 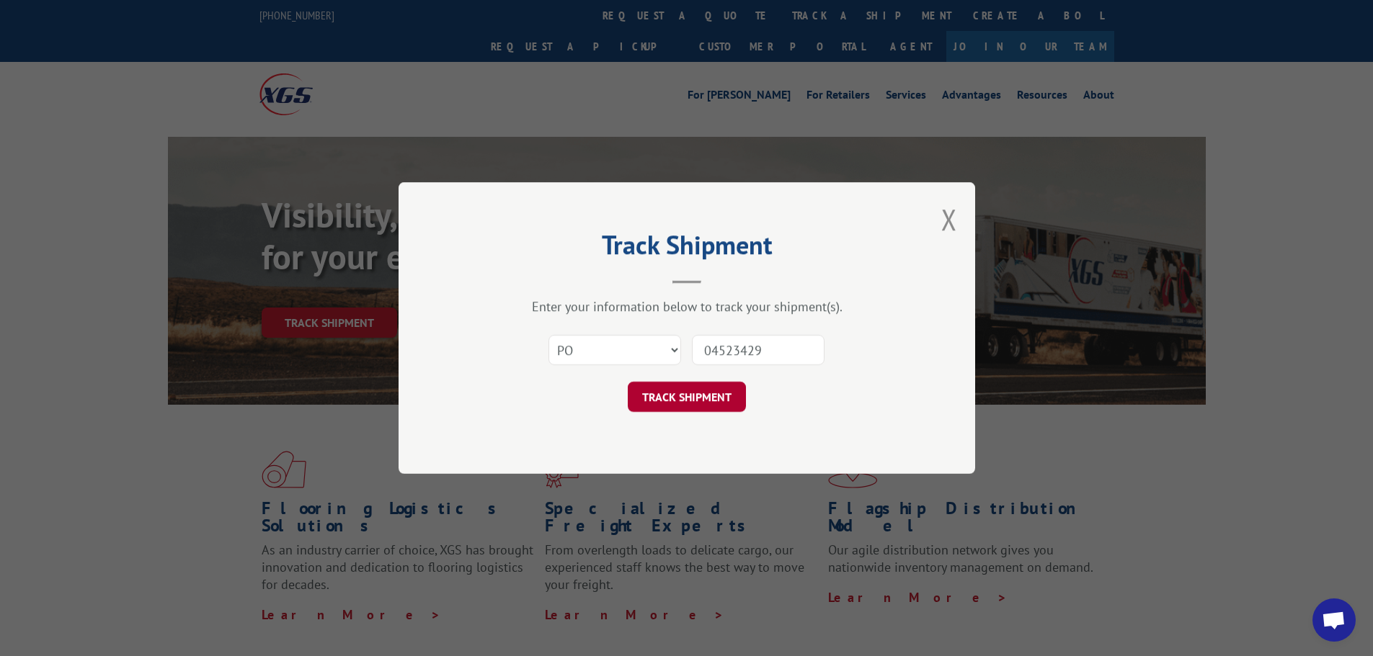 I want to click on button: Close modal, so click(x=949, y=219).